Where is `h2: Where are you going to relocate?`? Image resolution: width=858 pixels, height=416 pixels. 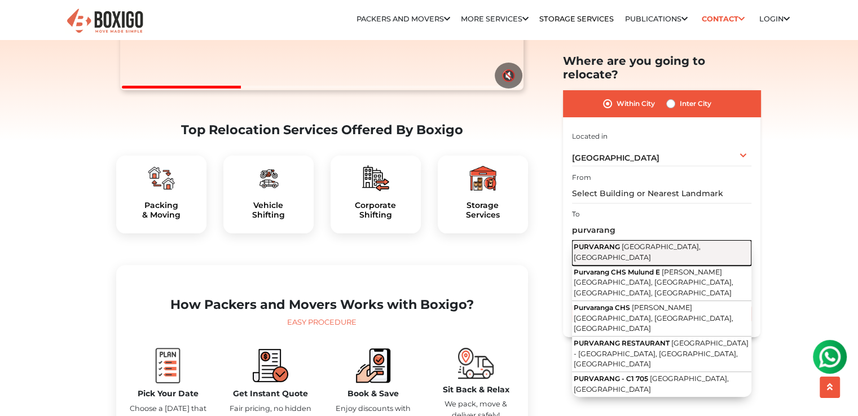
h2: Where are you going to relocate? is located at coordinates (661, 68).